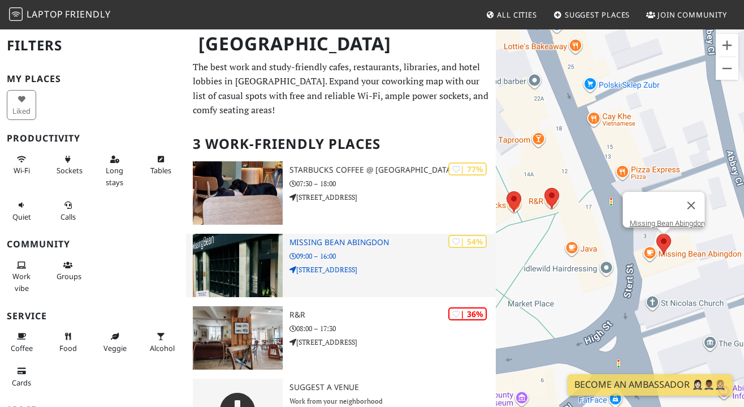  What do you see at coordinates (115, 170) in the screenshot?
I see `button: Long stays` at bounding box center [115, 170].